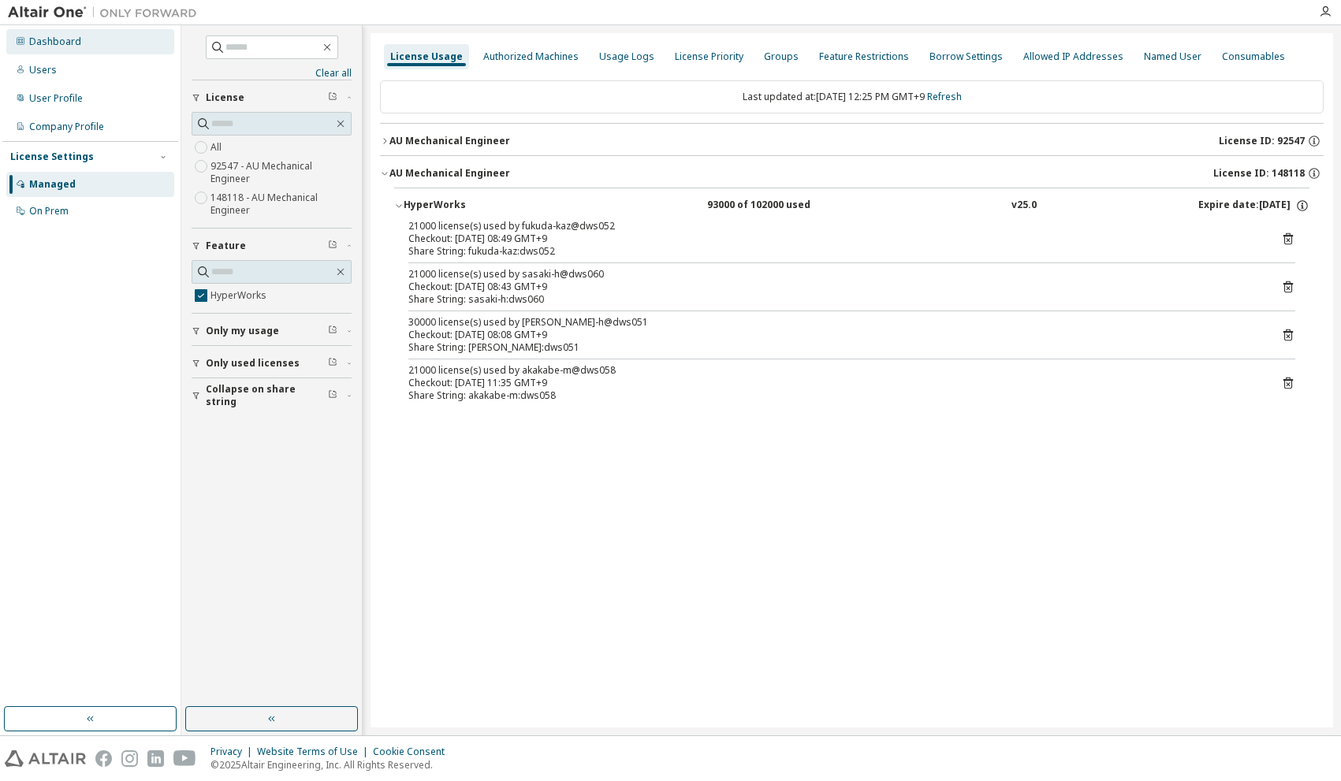 This screenshot has width=1341, height=781. What do you see at coordinates (129, 758) in the screenshot?
I see `img: instagram.svg` at bounding box center [129, 758].